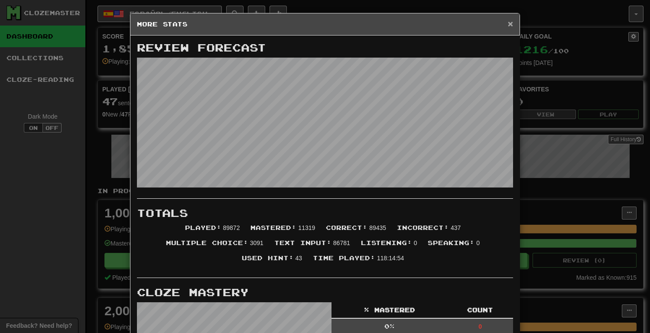 This screenshot has height=333, width=650. Describe the element at coordinates (273, 227) in the screenshot. I see `span: Mastered :` at that location.